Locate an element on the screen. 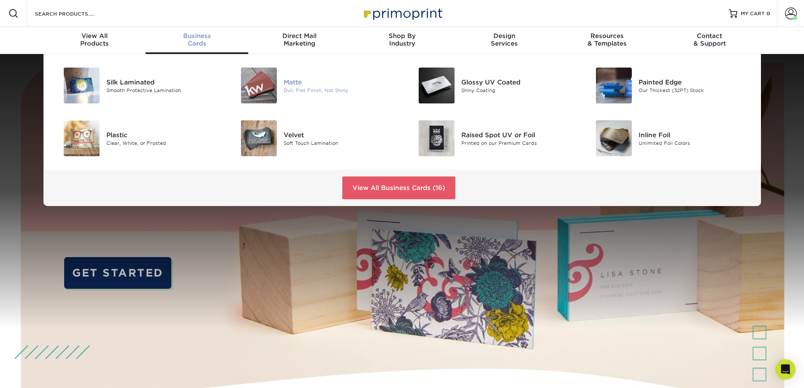  span: Shop By is located at coordinates (402, 36).